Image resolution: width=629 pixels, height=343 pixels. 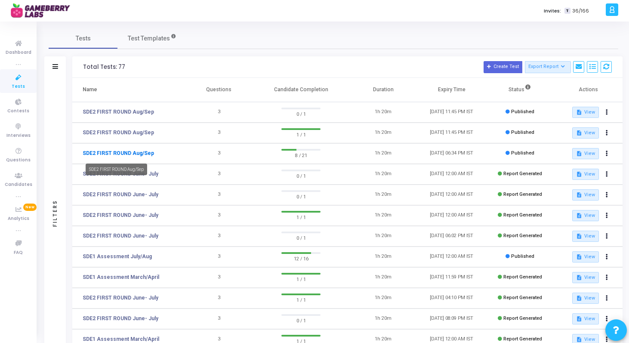 What do you see at coordinates (55, 213) in the screenshot?
I see `div: Filters` at bounding box center [55, 213].